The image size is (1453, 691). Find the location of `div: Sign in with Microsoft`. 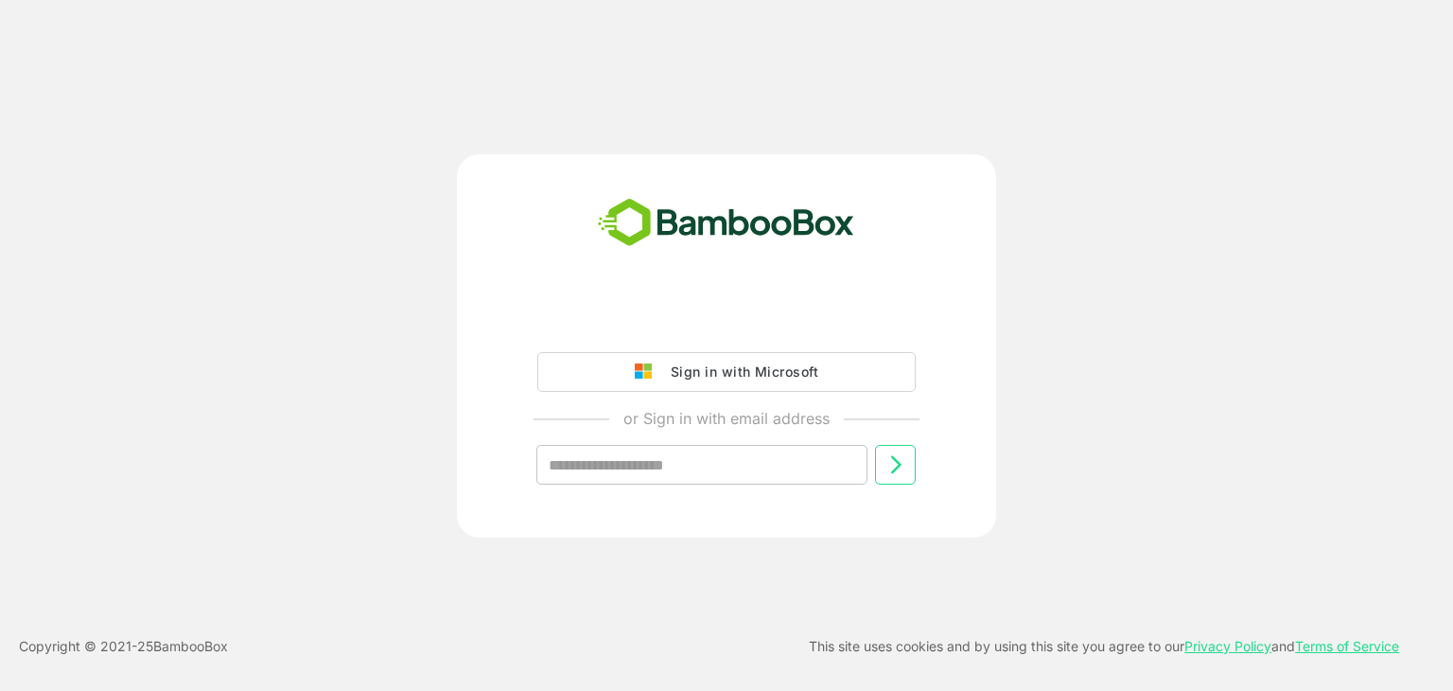

div: Sign in with Microsoft is located at coordinates (740, 372).